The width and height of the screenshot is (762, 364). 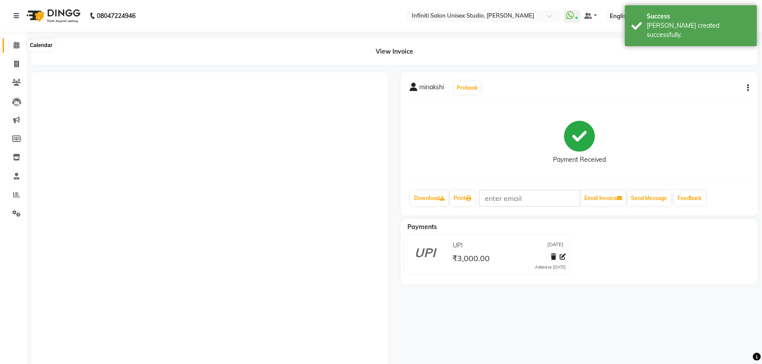 I want to click on a: Print, so click(x=462, y=198).